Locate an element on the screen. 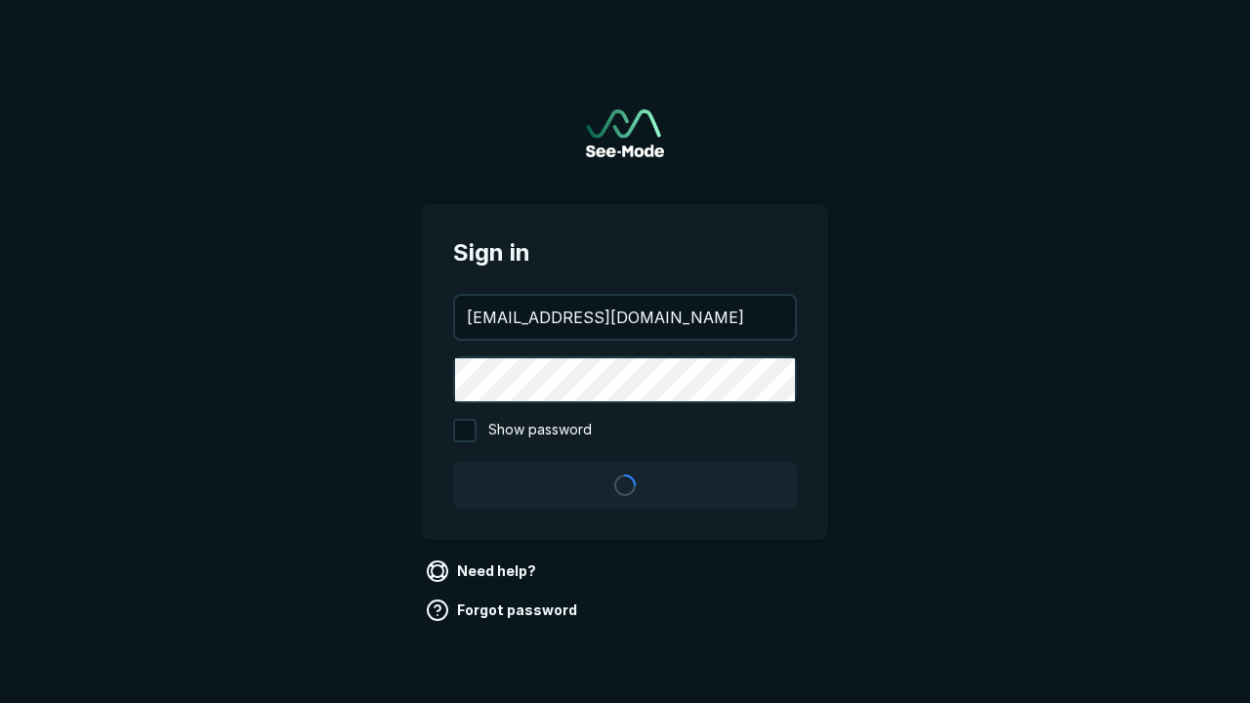  input: your@email.com is located at coordinates (625, 317).